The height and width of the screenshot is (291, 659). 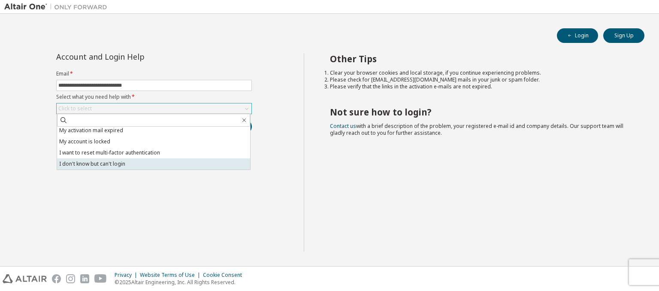 What do you see at coordinates (578, 36) in the screenshot?
I see `button: Login` at bounding box center [578, 36].